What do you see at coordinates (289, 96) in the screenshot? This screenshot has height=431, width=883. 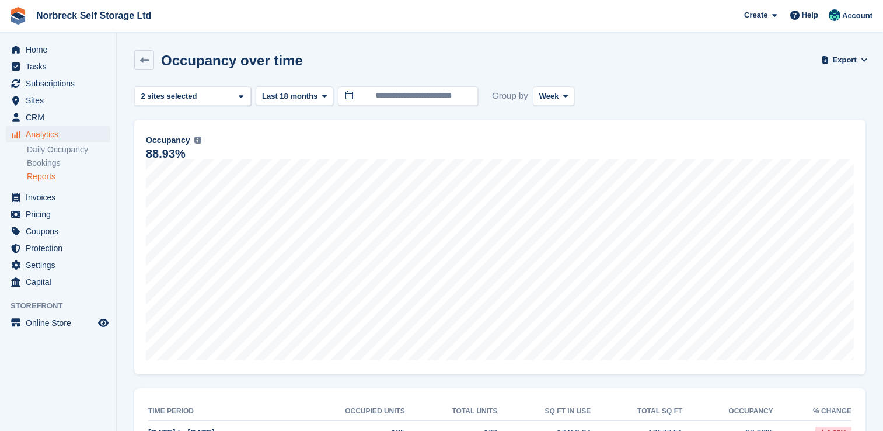 I see `span: Last 18 months` at bounding box center [289, 96].